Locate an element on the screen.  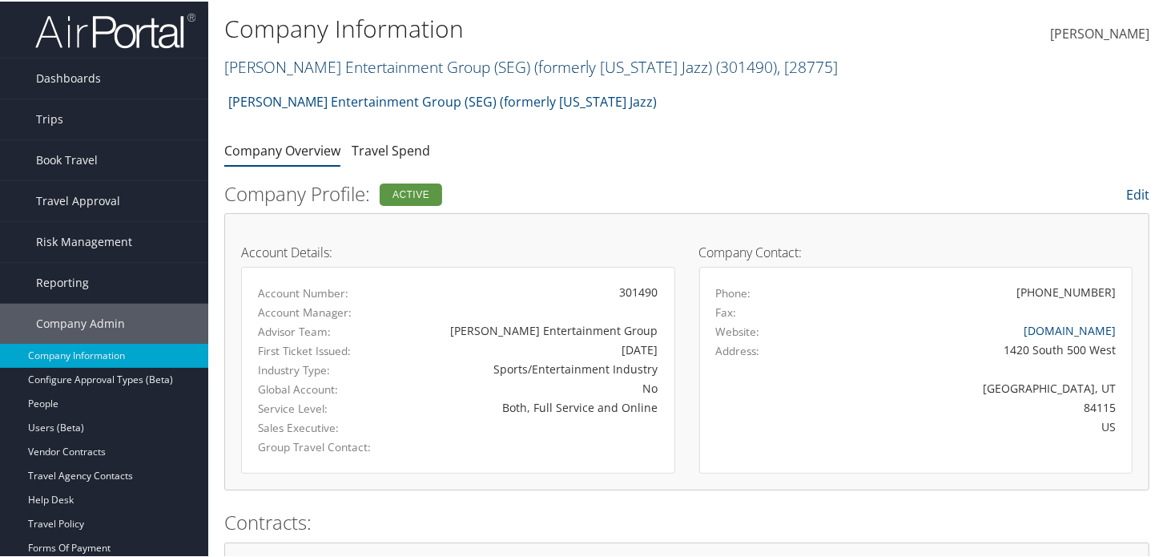
div: Sports/Entertainment Industry is located at coordinates (529, 367).